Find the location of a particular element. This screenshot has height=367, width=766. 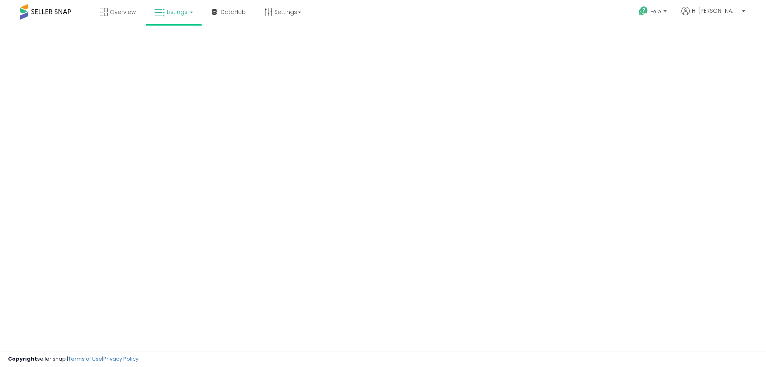

span: Help is located at coordinates (656, 11).